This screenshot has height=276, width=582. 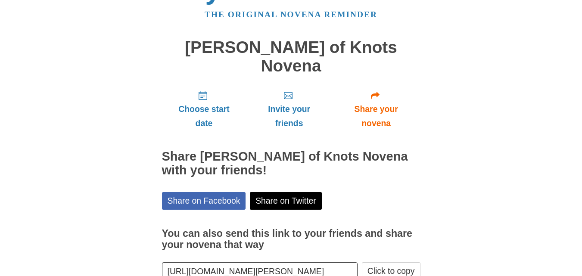 I want to click on h3: You can also send this link to your friends and share your novena that way, so click(x=291, y=239).